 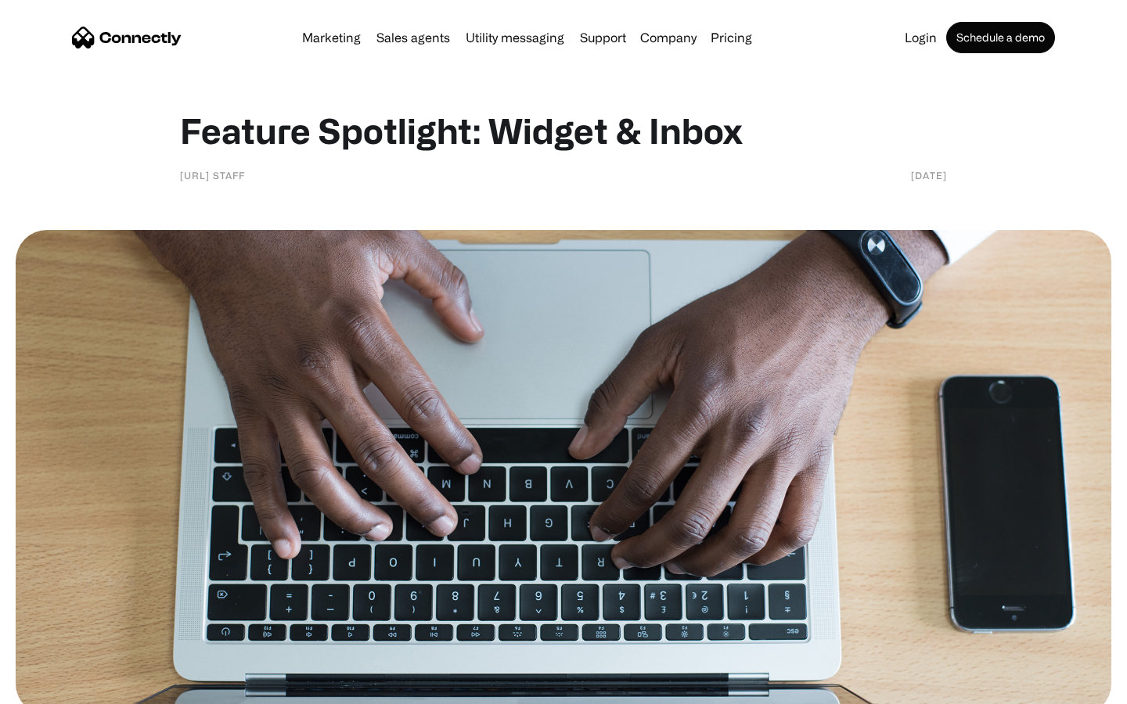 What do you see at coordinates (731, 38) in the screenshot?
I see `a: Pricing` at bounding box center [731, 38].